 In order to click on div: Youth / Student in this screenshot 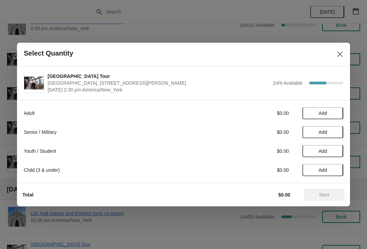, I will do `click(118, 151)`.